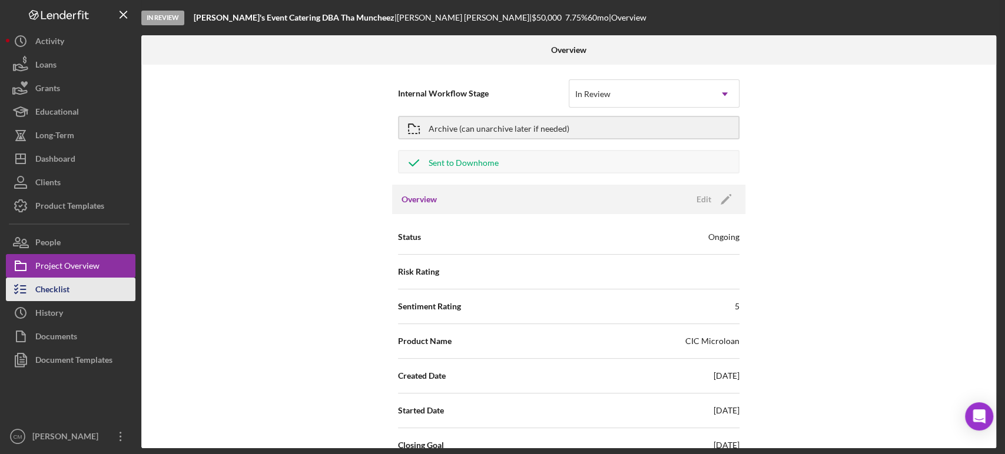  What do you see at coordinates (71, 206) in the screenshot?
I see `a: Product Templates` at bounding box center [71, 206].